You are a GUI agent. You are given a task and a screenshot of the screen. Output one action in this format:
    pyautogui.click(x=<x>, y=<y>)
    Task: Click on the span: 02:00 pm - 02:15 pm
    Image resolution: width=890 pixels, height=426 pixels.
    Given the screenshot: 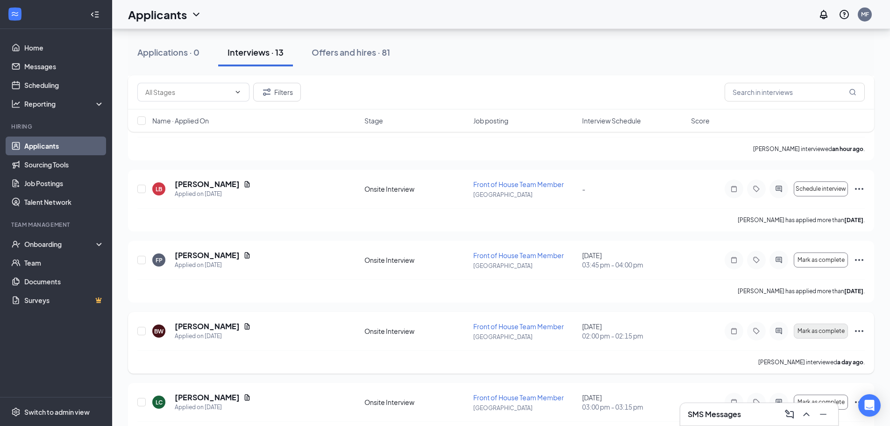 What is the action you would take?
    pyautogui.click(x=634, y=336)
    